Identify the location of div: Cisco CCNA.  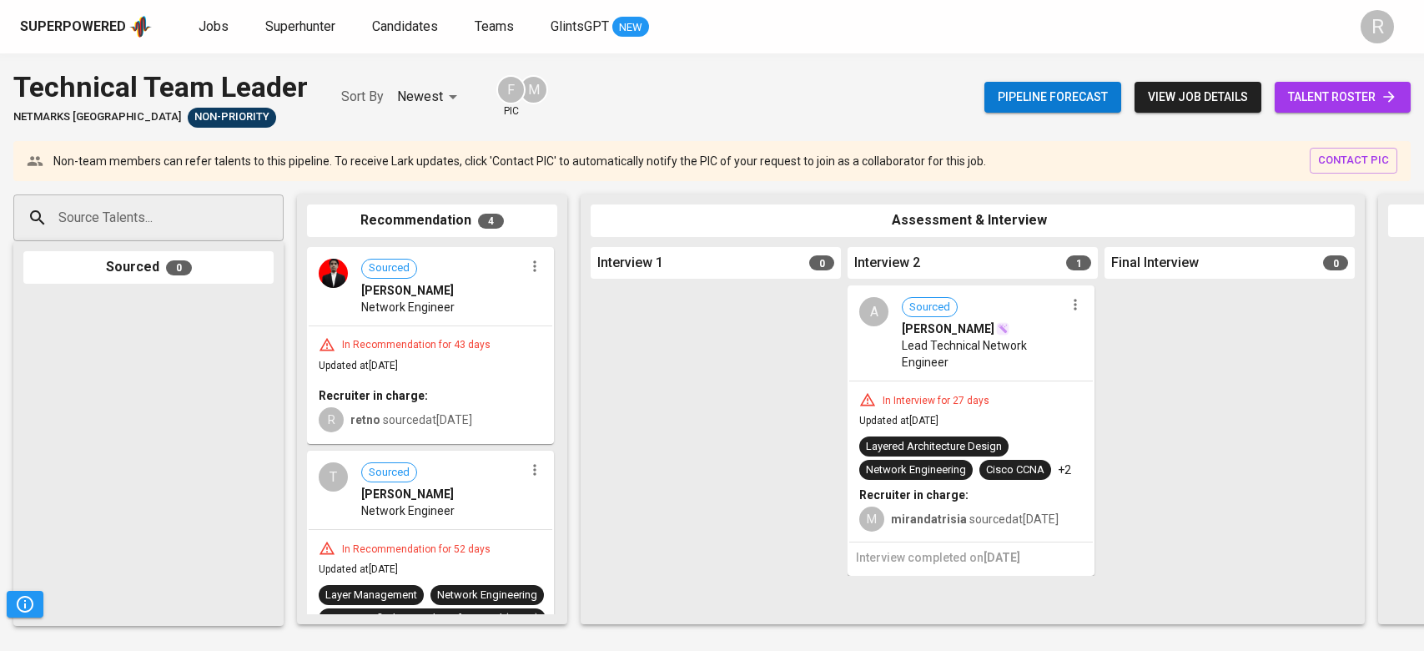
(1015, 470).